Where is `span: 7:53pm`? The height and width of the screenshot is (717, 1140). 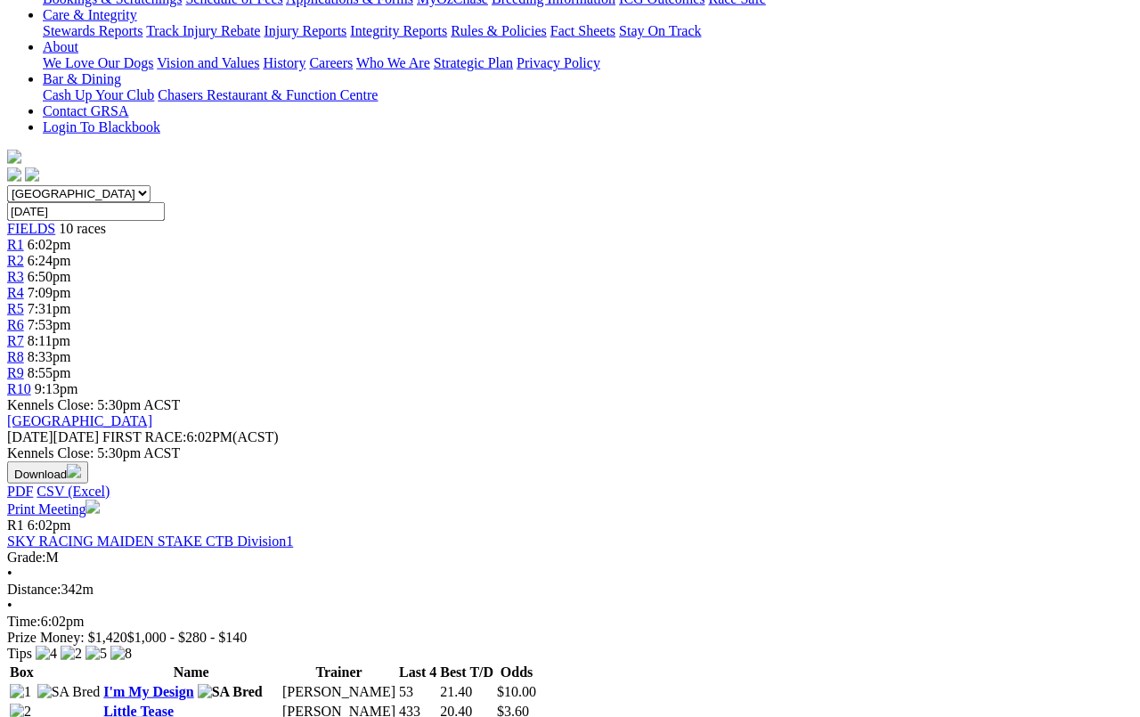 span: 7:53pm is located at coordinates (49, 324).